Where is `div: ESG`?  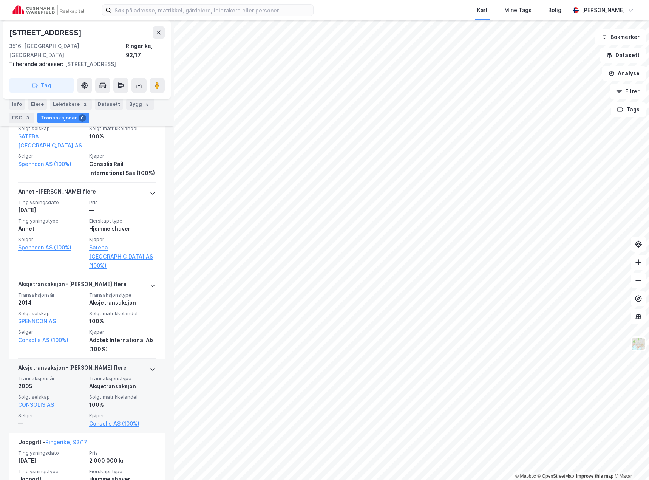 div: ESG is located at coordinates (22, 118).